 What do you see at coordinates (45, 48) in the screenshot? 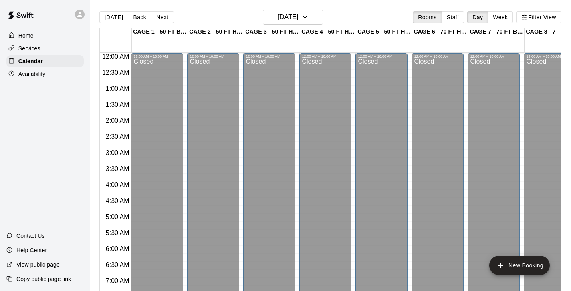
I see `a: Services` at bounding box center [45, 48].